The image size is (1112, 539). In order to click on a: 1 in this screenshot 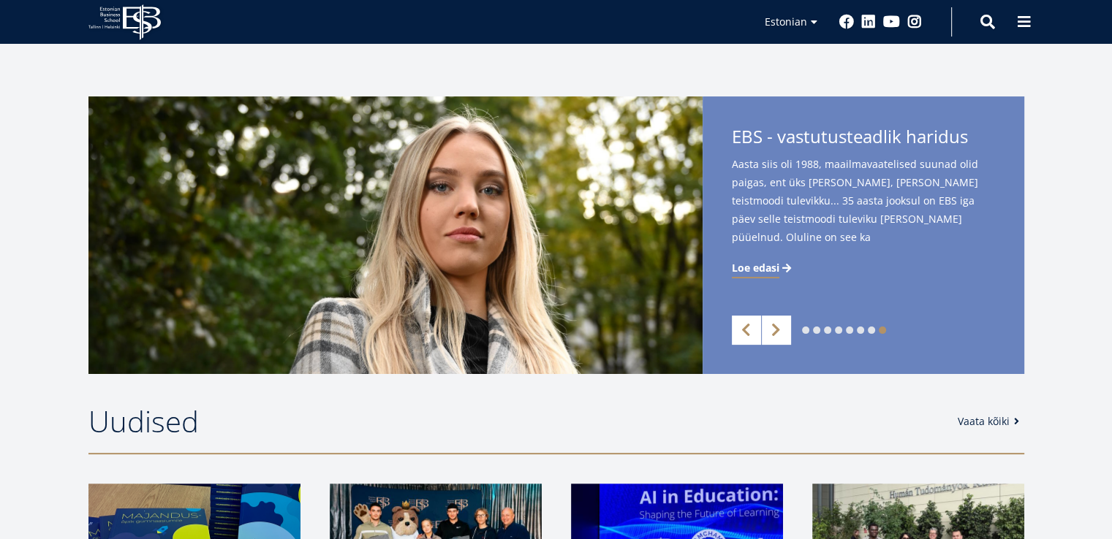, I will do `click(806, 330)`.